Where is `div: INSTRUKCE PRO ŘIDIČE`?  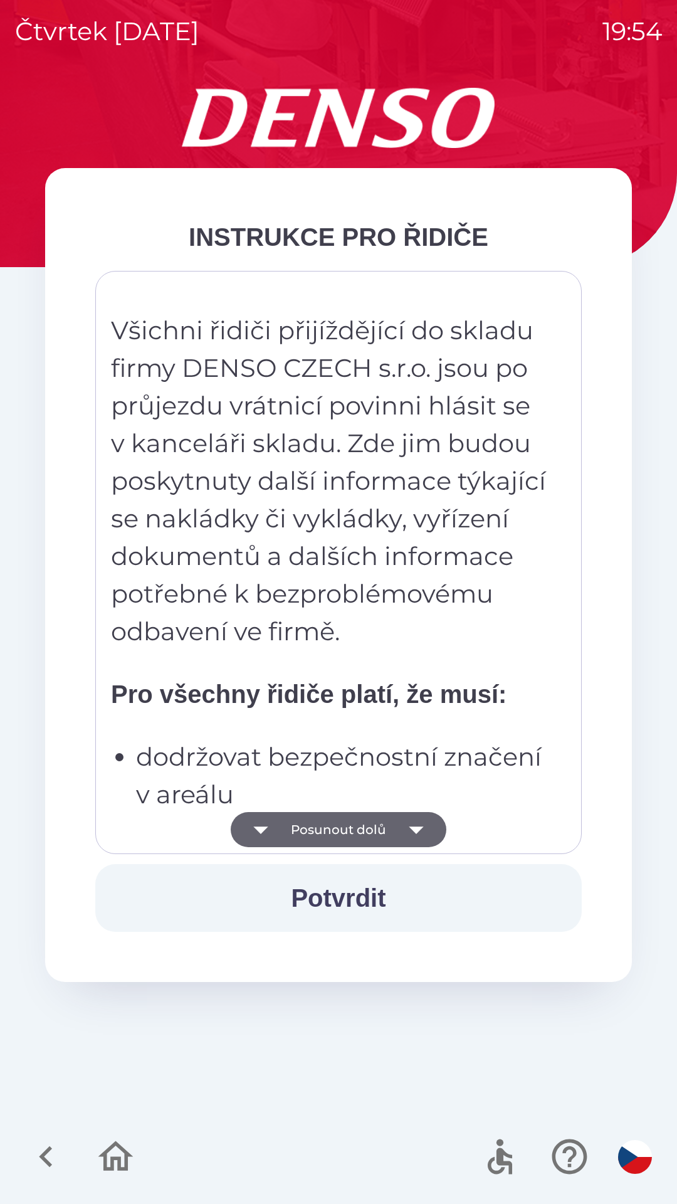 div: INSTRUKCE PRO ŘIDIČE is located at coordinates (339, 237).